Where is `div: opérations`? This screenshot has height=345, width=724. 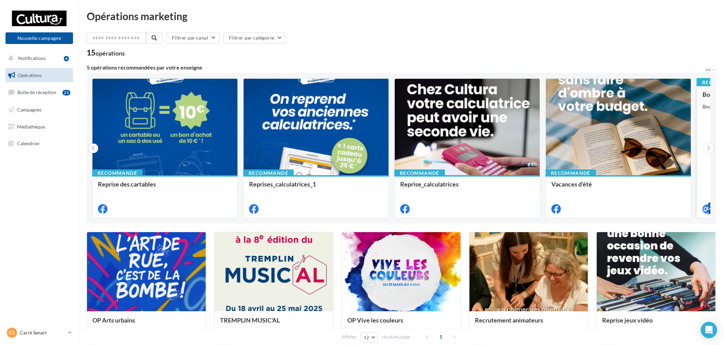 div: opérations is located at coordinates (110, 53).